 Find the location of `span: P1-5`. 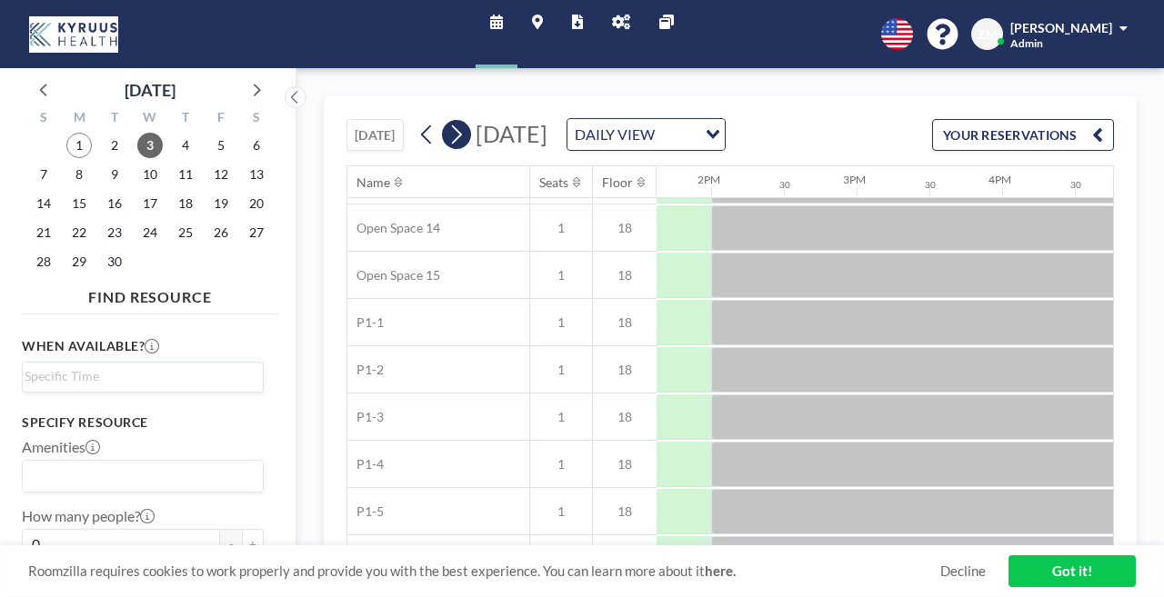

span: P1-5 is located at coordinates (365, 512).